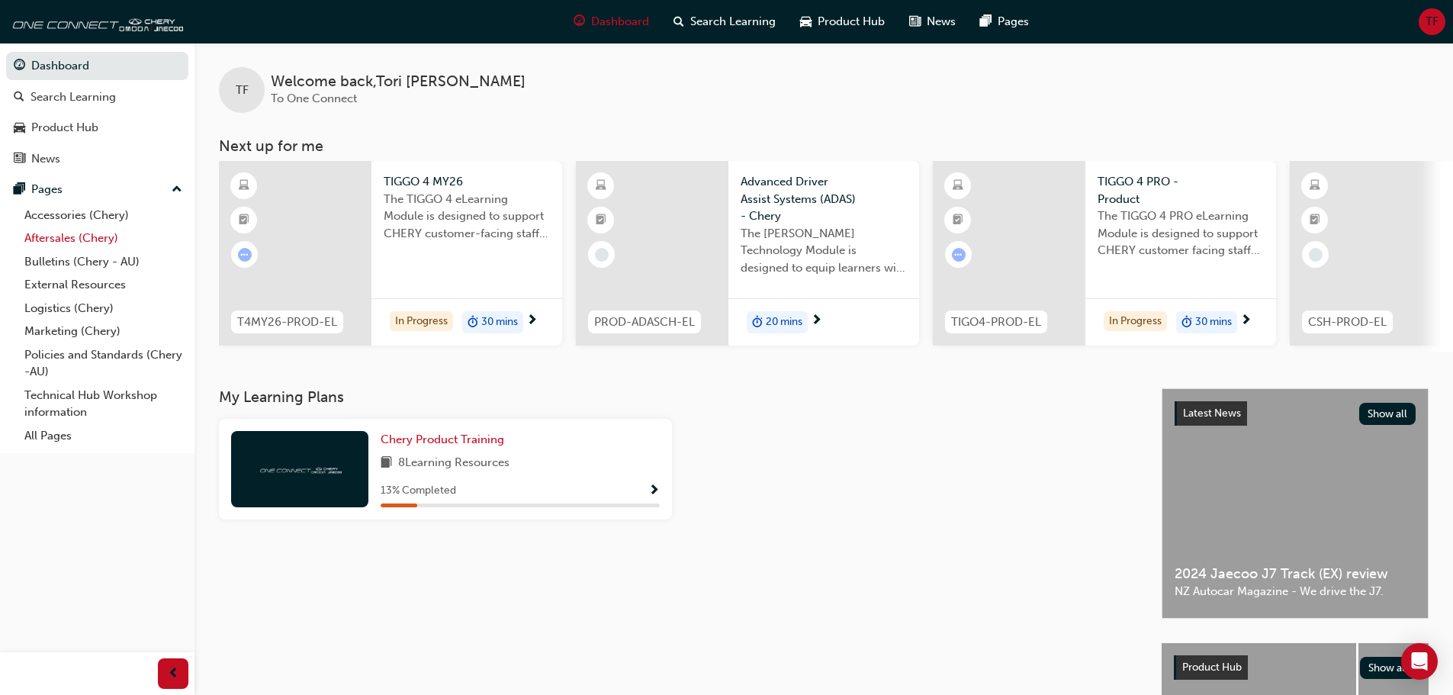 The height and width of the screenshot is (695, 1453). Describe the element at coordinates (97, 66) in the screenshot. I see `a: Dashboard` at that location.